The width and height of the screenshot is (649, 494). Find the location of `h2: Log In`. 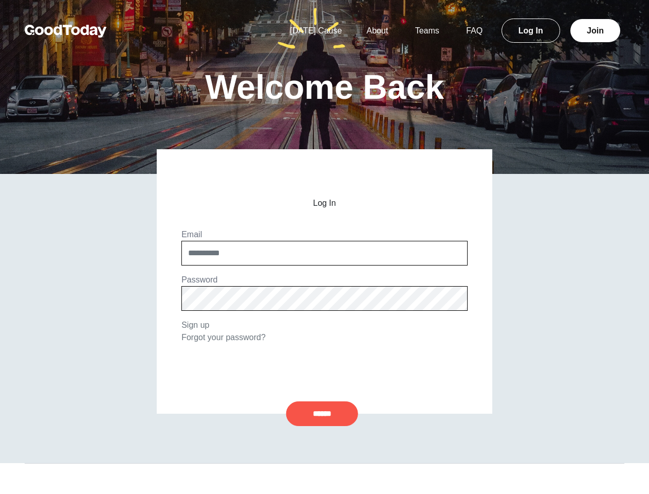

h2: Log In is located at coordinates (324, 203).